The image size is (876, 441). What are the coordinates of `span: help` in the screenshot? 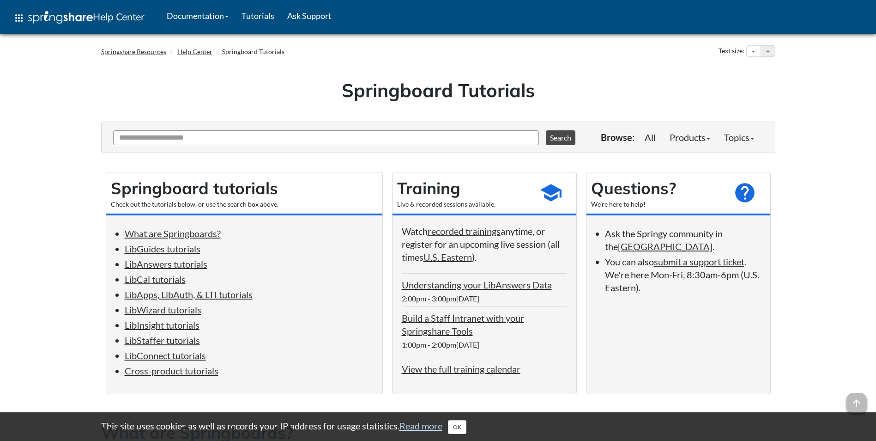 It's located at (745, 193).